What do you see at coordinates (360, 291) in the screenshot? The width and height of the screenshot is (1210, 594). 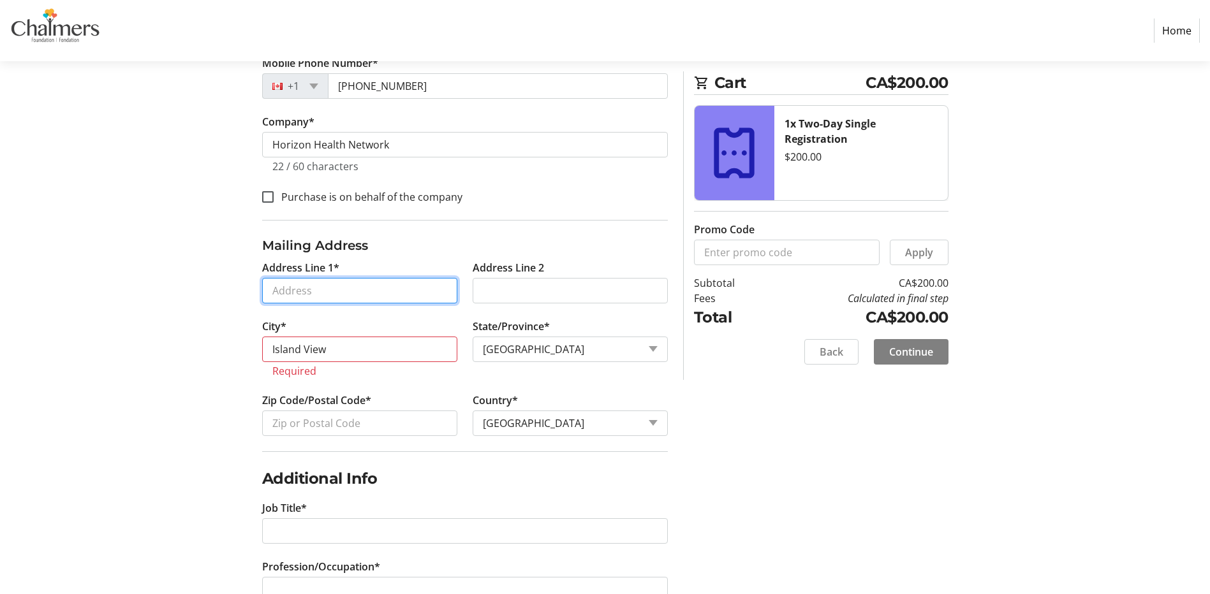 I see `input: Address` at bounding box center [360, 291].